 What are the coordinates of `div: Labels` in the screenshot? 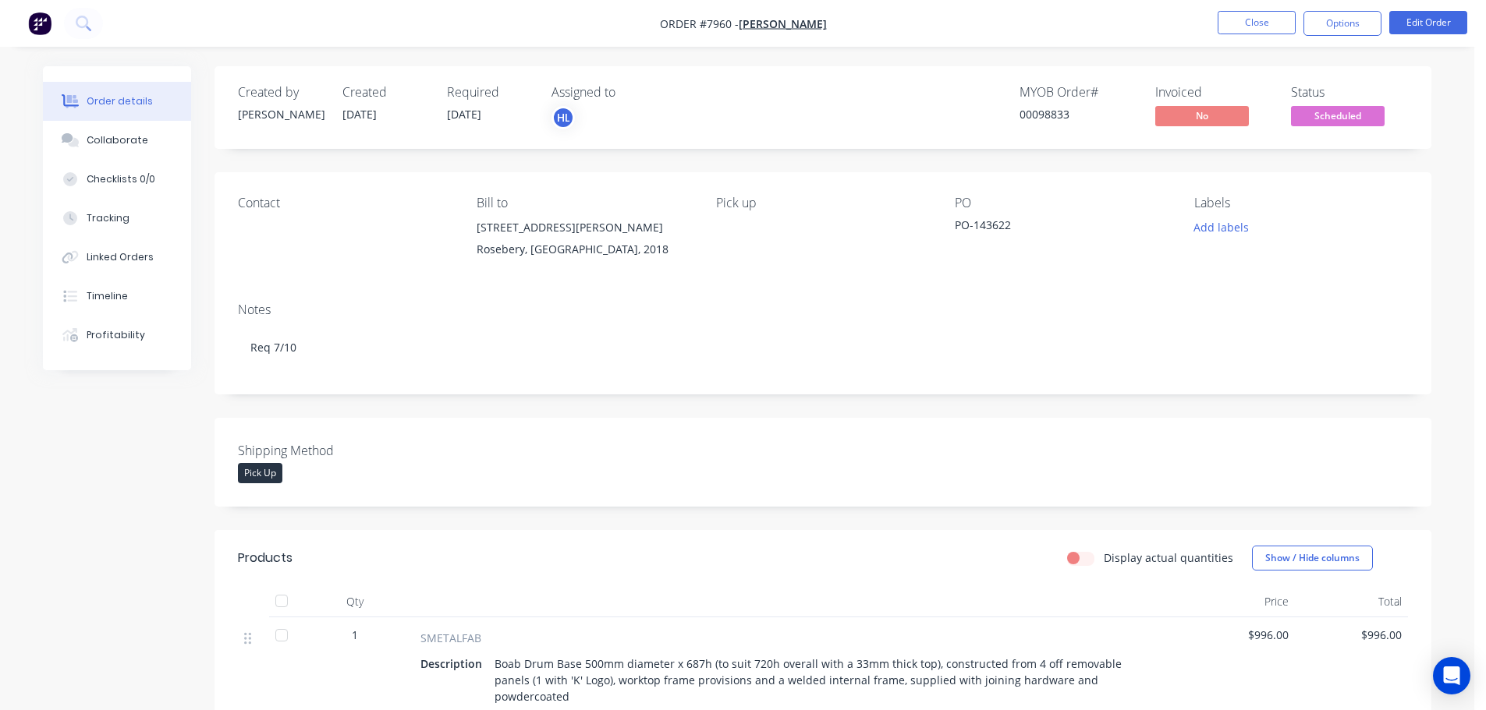 It's located at (1301, 203).